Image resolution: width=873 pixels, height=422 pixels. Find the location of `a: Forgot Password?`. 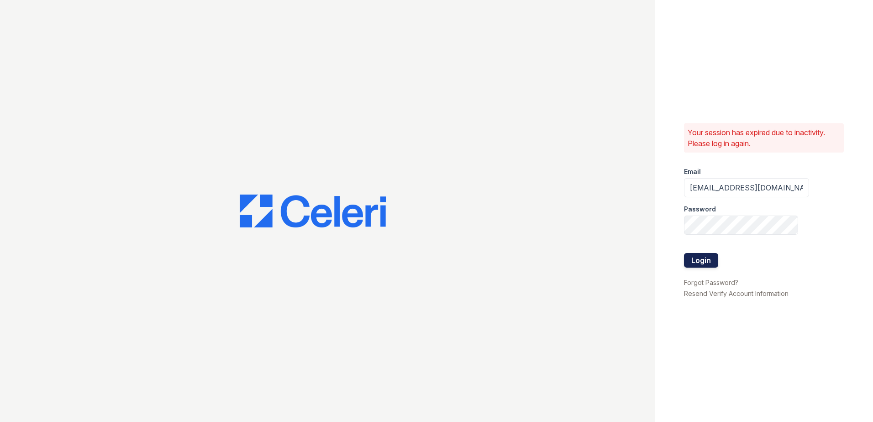

a: Forgot Password? is located at coordinates (711, 282).